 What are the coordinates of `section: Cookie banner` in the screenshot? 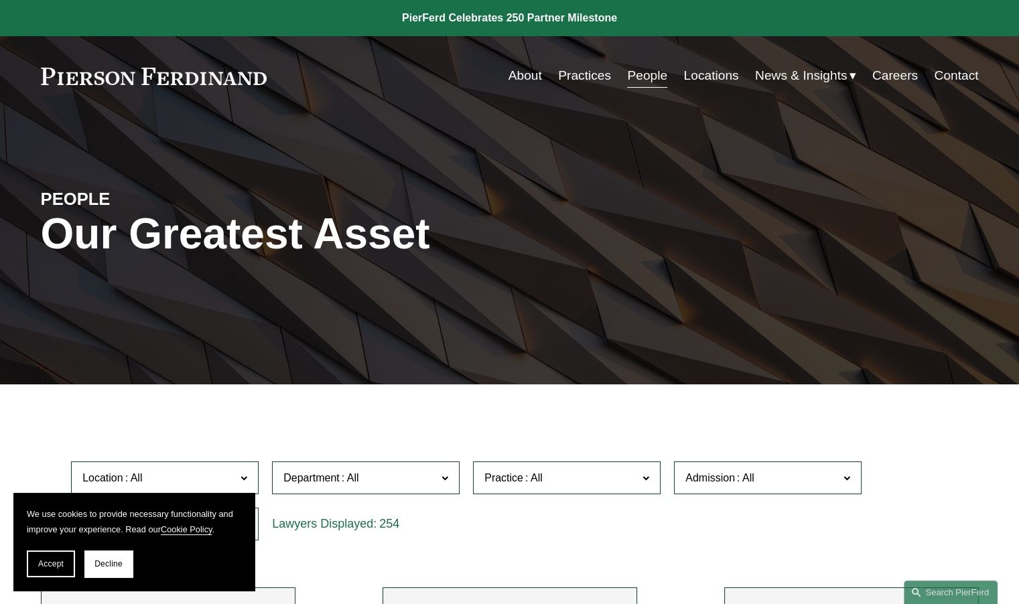 It's located at (134, 542).